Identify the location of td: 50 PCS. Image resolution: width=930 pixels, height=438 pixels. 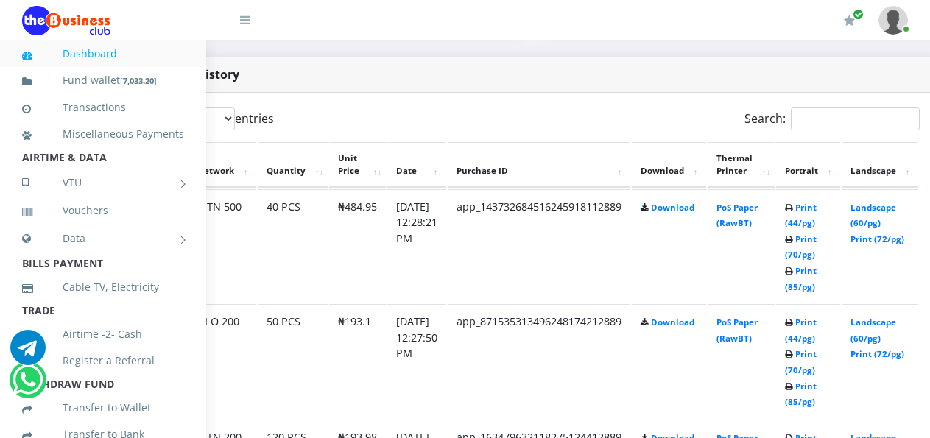
(292, 361).